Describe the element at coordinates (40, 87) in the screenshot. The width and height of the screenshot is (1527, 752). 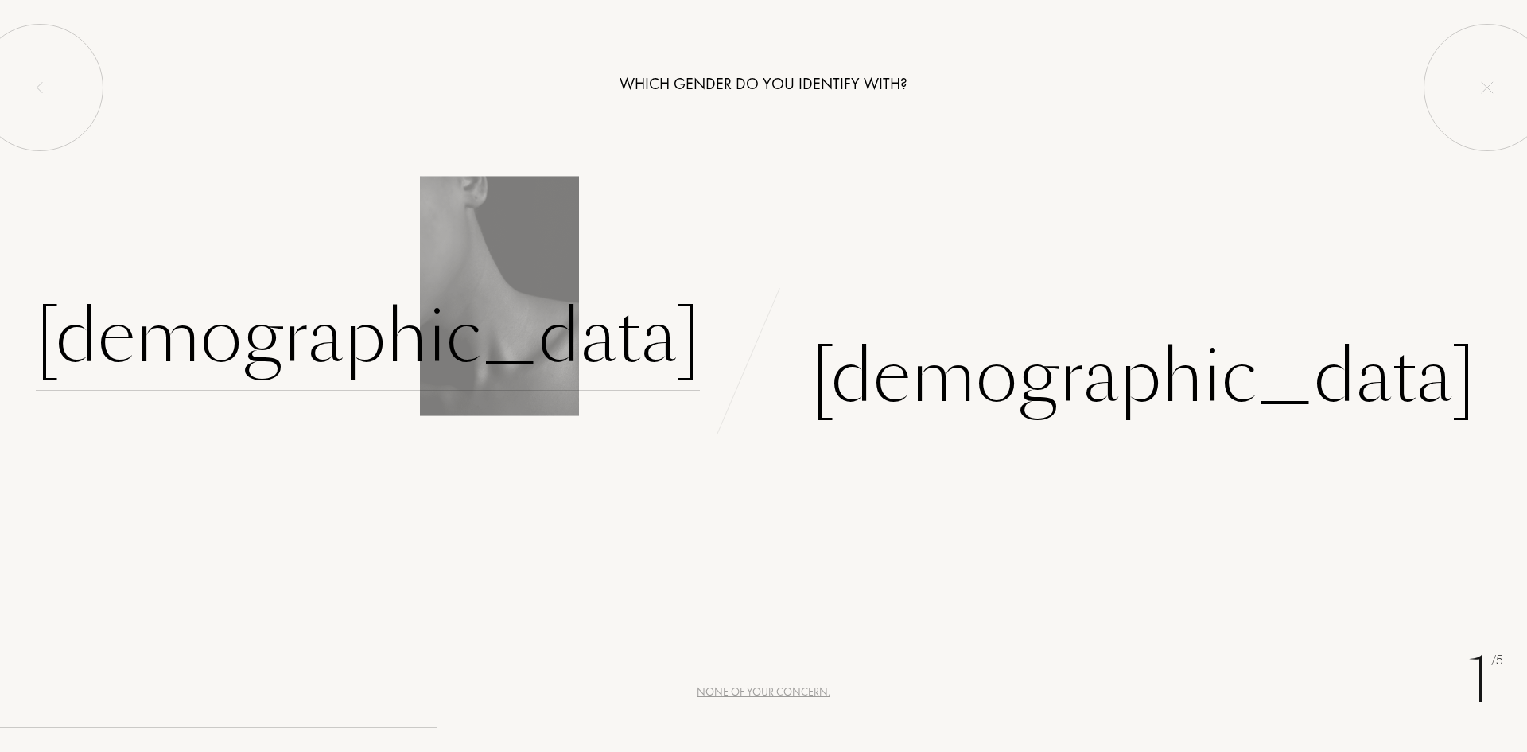
I see `img: left_onboard.svg` at that location.